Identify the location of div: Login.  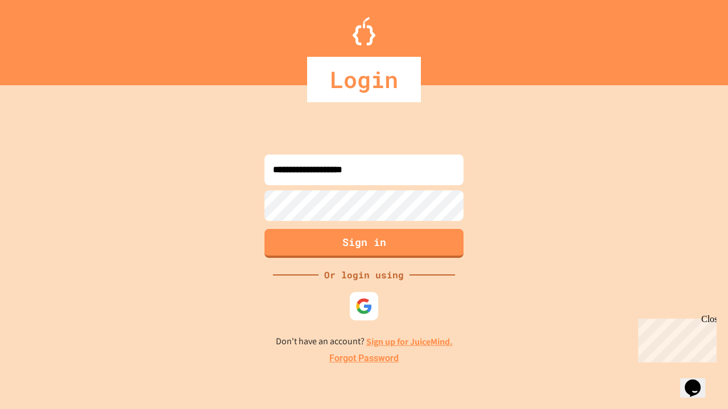
(364, 80).